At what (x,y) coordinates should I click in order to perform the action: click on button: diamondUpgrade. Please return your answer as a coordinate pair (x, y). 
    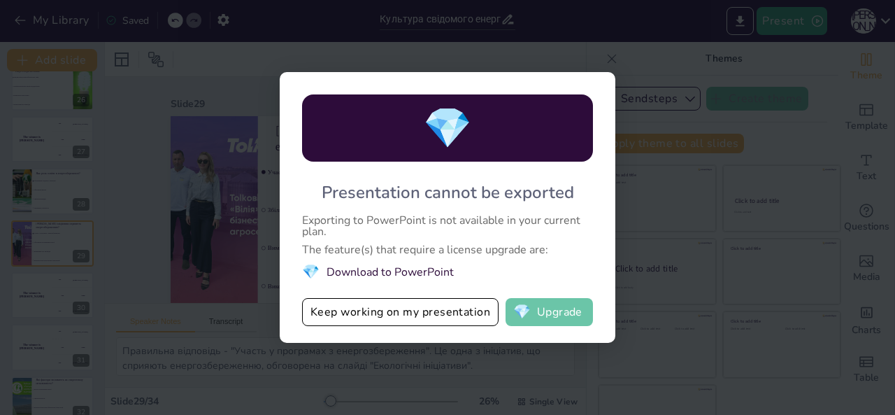
    Looking at the image, I should click on (549, 312).